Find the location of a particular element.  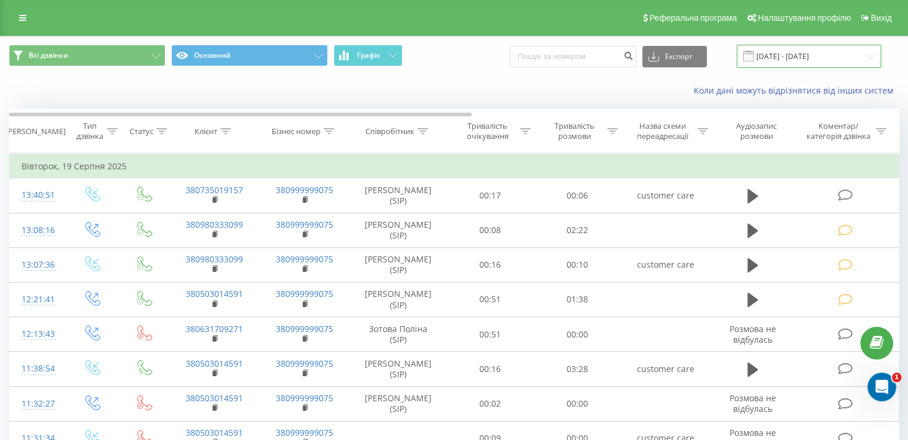

button: Всі дзвінки is located at coordinates (87, 56).